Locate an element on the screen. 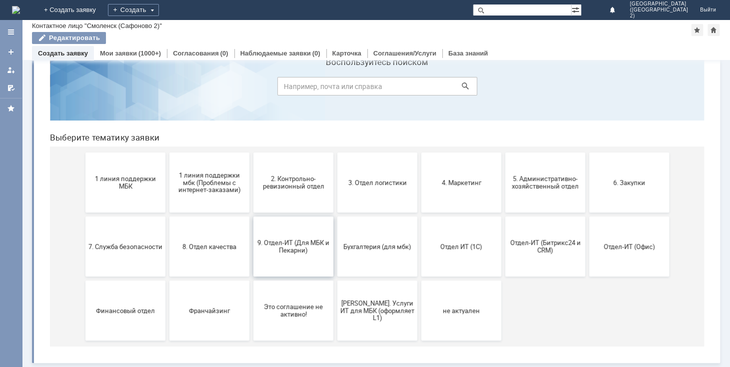 This screenshot has width=730, height=367. button: Бухгалтерия (для мбк) is located at coordinates (335, 214).